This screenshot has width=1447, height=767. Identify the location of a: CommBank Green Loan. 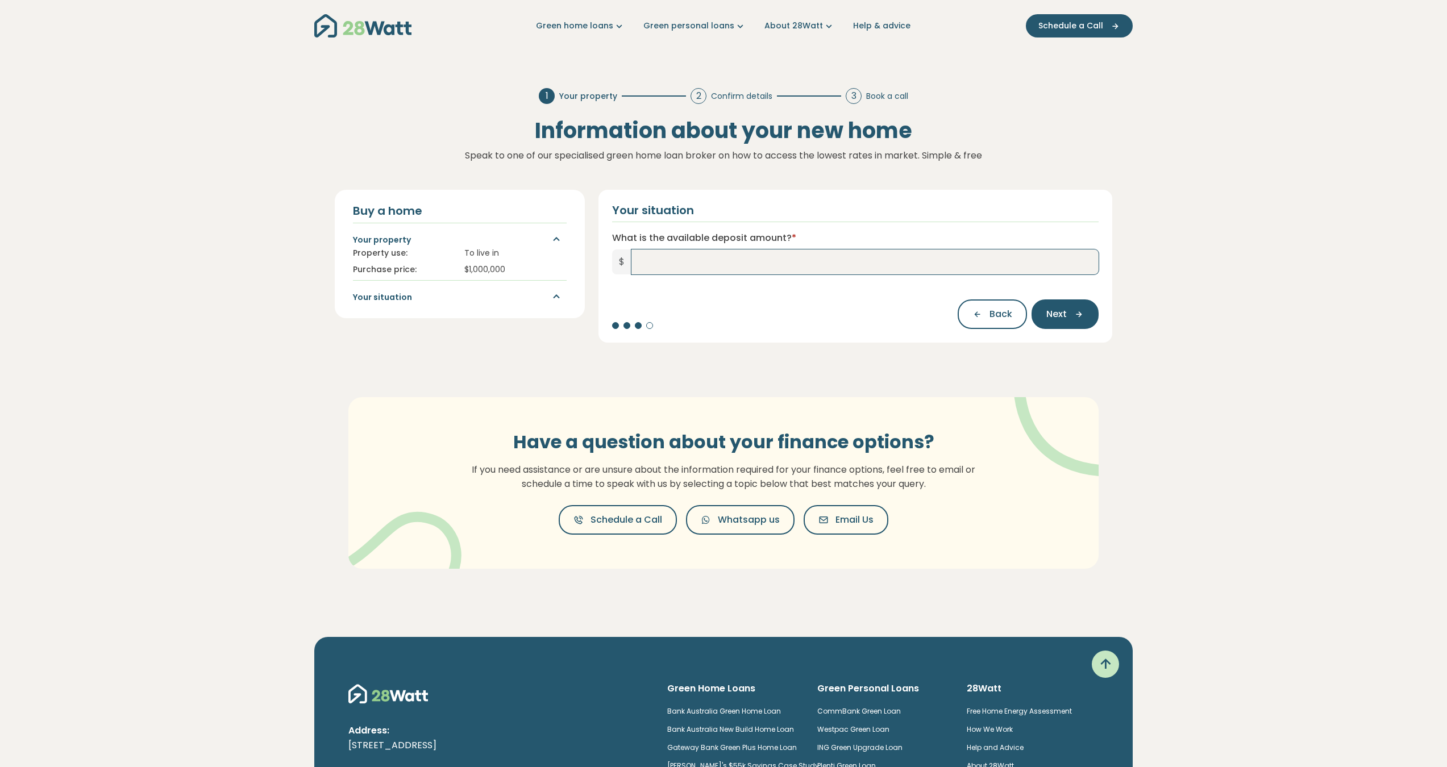
(859, 711).